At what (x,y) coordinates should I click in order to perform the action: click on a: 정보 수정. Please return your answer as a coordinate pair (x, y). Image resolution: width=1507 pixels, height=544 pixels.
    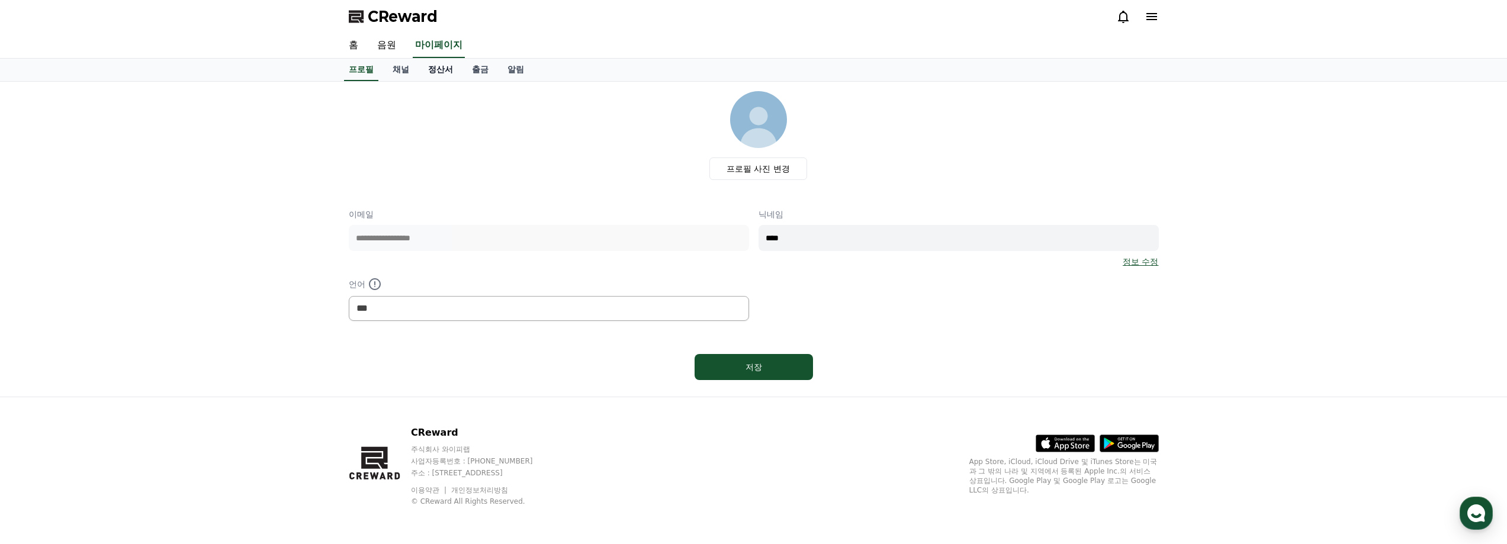
    Looking at the image, I should click on (1141, 262).